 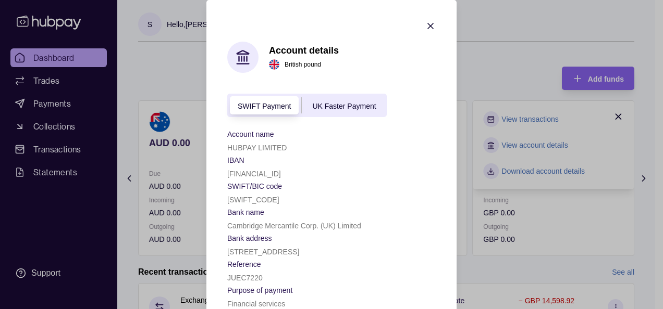 What do you see at coordinates (294, 226) in the screenshot?
I see `p: Cambridge Mercantile Corp. (UK) Limited` at bounding box center [294, 226].